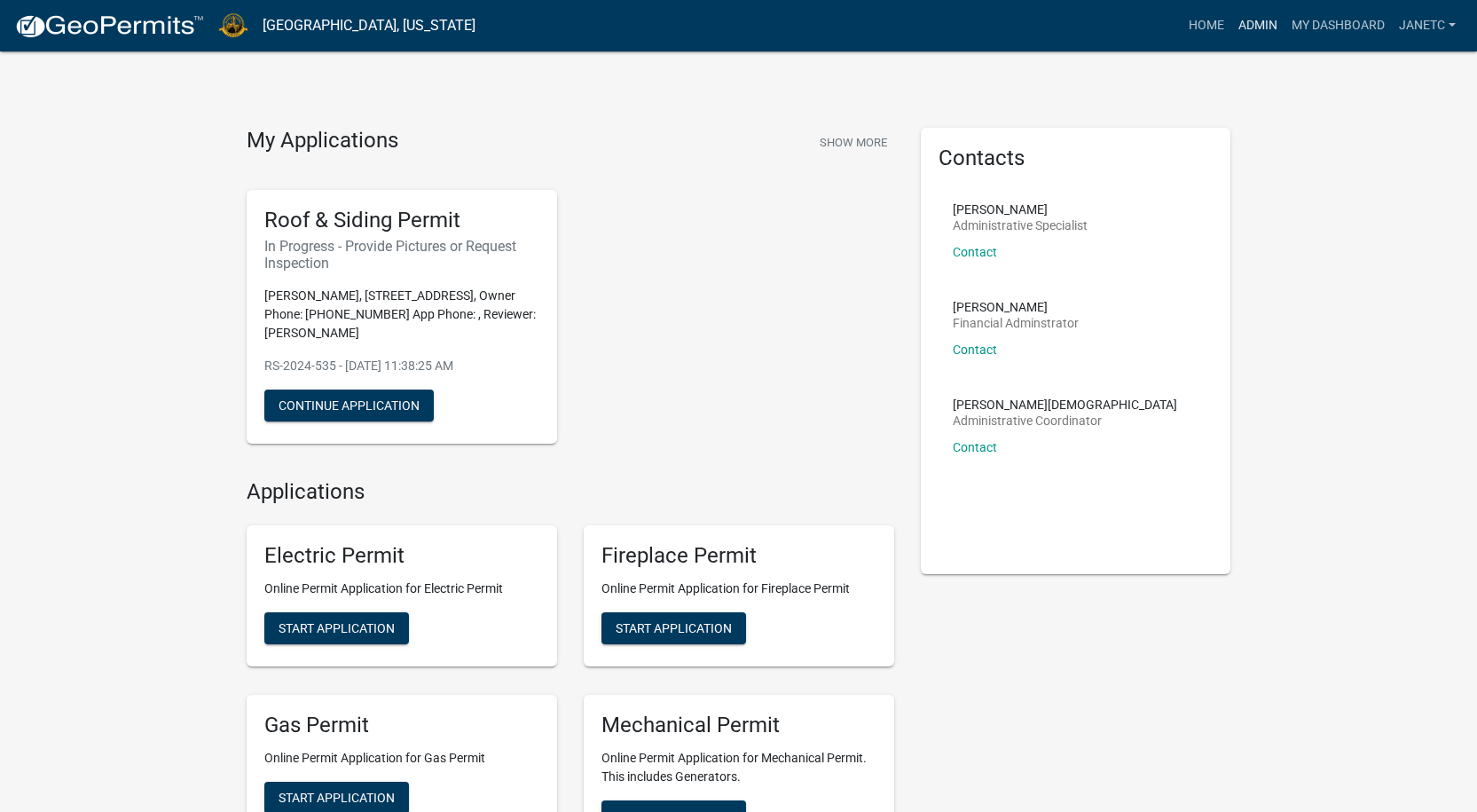 The width and height of the screenshot is (1477, 812). What do you see at coordinates (1259, 25) in the screenshot?
I see `a: Admin` at bounding box center [1259, 25].